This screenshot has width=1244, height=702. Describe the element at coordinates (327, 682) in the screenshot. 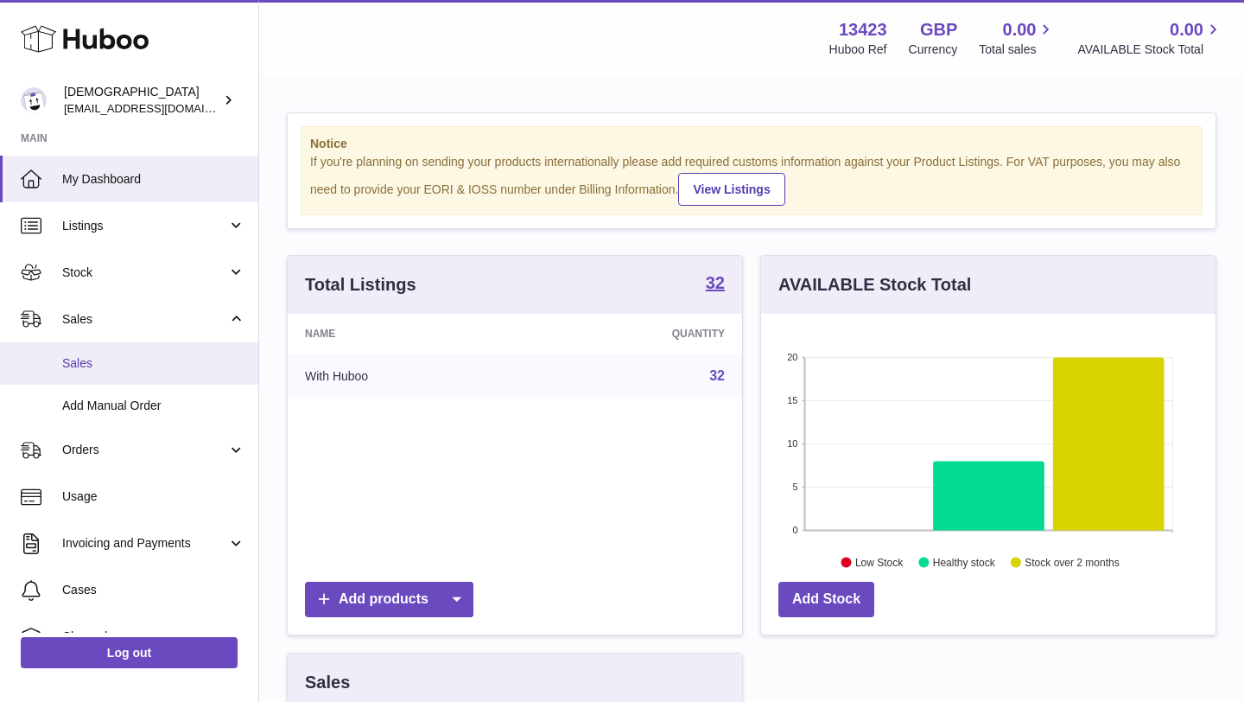

I see `h3: Sales` at that location.